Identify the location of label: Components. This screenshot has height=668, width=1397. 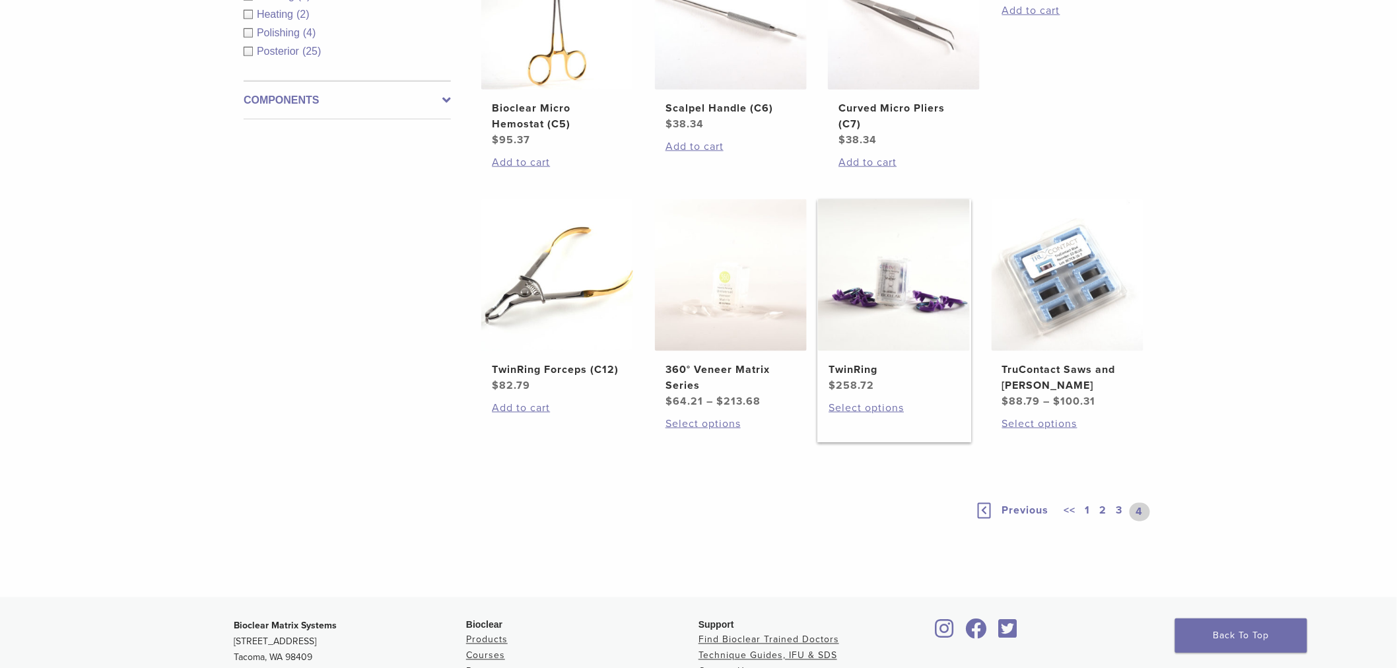
(347, 100).